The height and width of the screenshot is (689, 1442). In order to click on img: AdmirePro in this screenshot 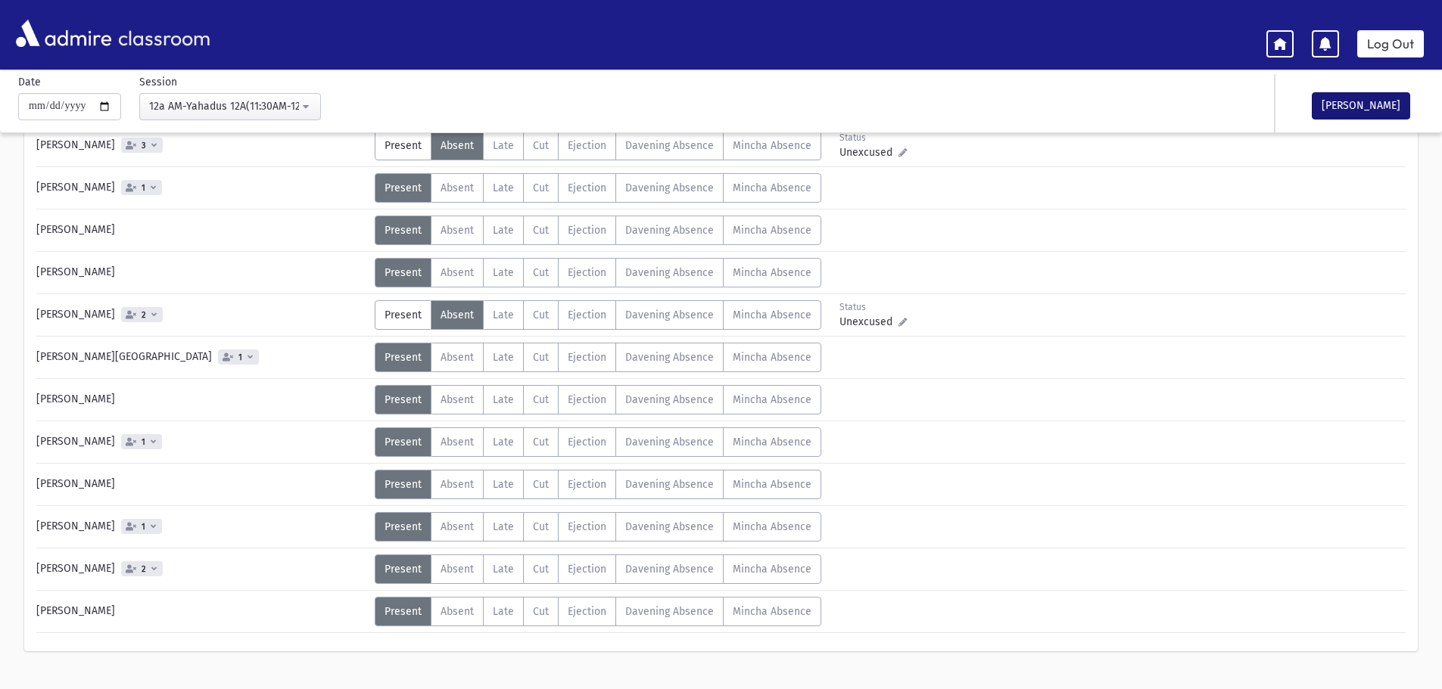, I will do `click(64, 33)`.